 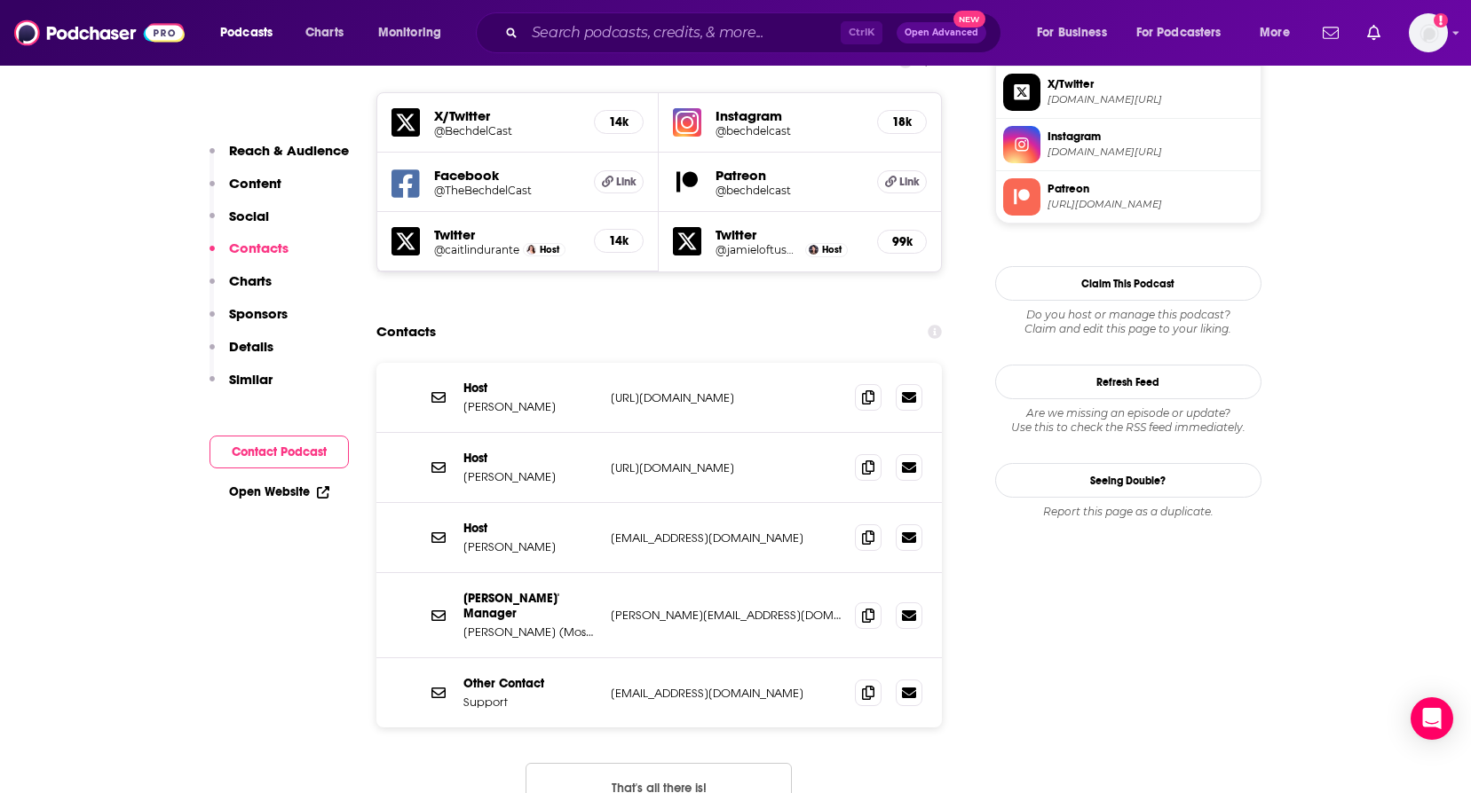 What do you see at coordinates (258, 248) in the screenshot?
I see `p: Contacts` at bounding box center [258, 248].